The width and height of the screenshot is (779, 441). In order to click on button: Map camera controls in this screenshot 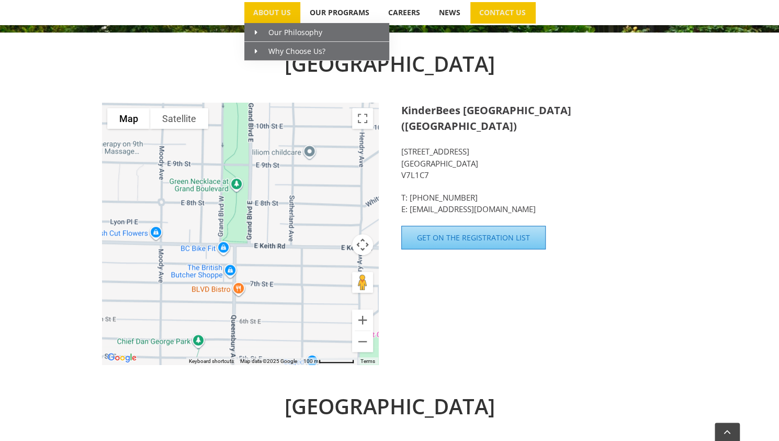, I will do `click(363, 244)`.